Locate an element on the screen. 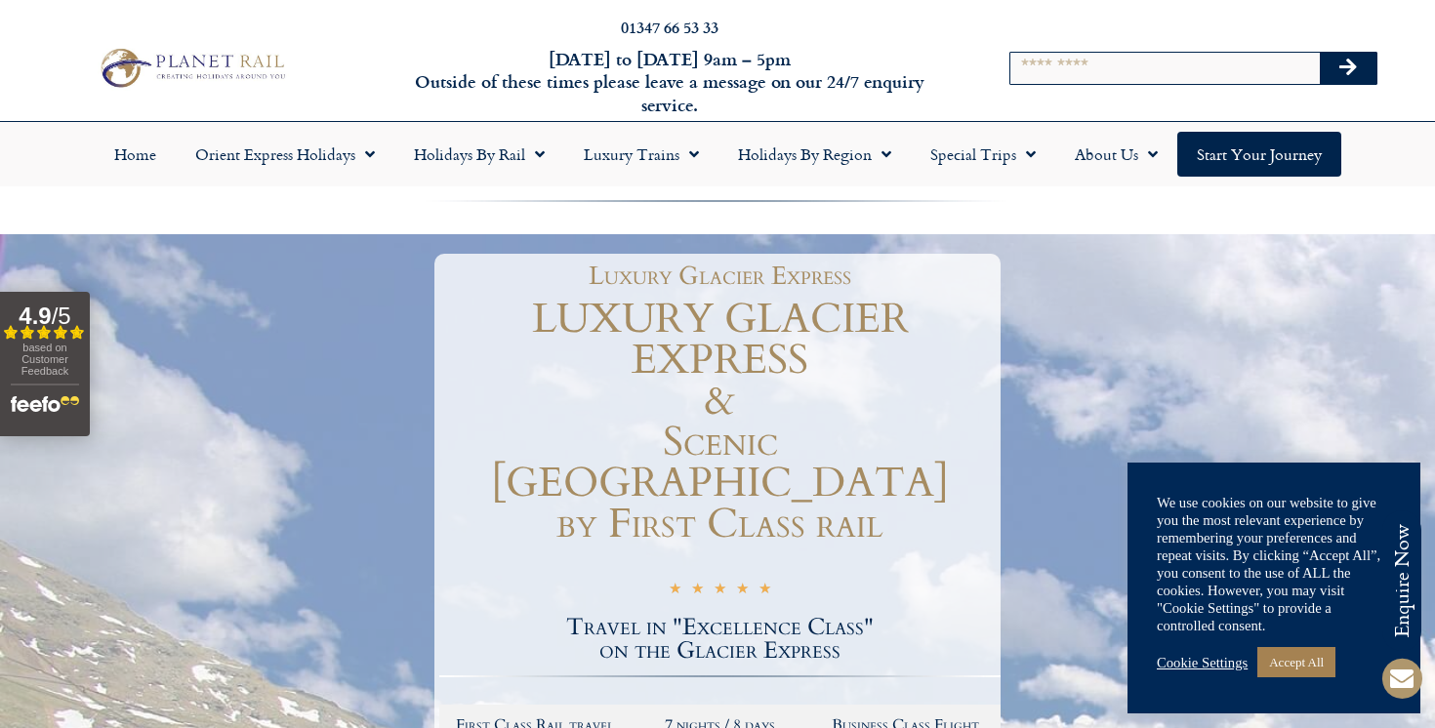  button: Search is located at coordinates (1348, 68).